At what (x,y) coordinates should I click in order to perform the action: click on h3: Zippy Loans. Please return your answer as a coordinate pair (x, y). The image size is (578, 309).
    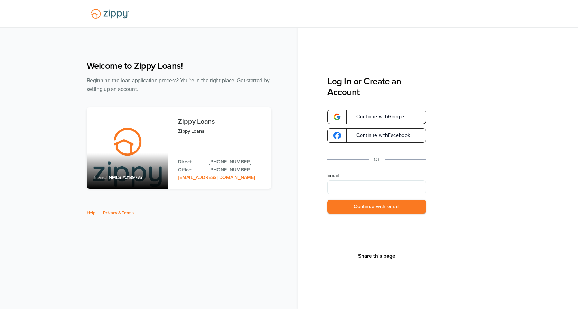
    Looking at the image, I should click on (221, 122).